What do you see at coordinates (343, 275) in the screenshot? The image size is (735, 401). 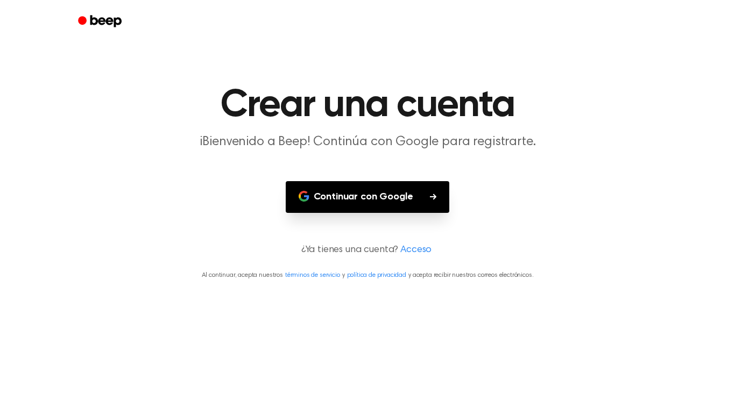 I see `font: y` at bounding box center [343, 275].